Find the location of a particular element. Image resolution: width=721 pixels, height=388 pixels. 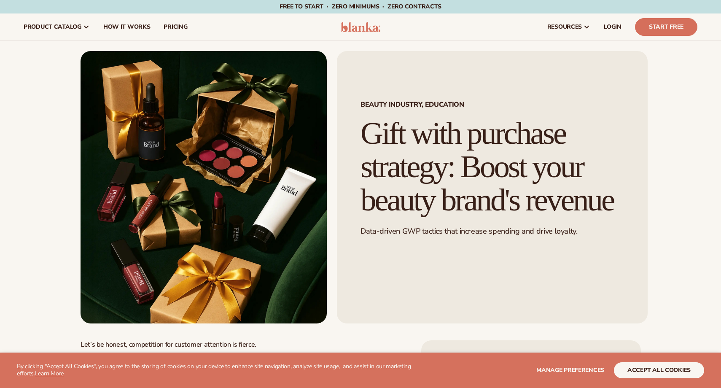

a: pricing is located at coordinates (176, 27).